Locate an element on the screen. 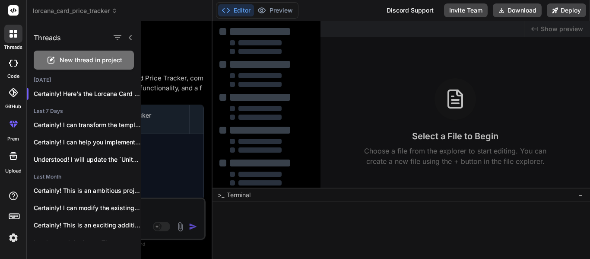 The width and height of the screenshot is (590, 259). p: Certainly! I can transform the template cards... is located at coordinates (87, 125).